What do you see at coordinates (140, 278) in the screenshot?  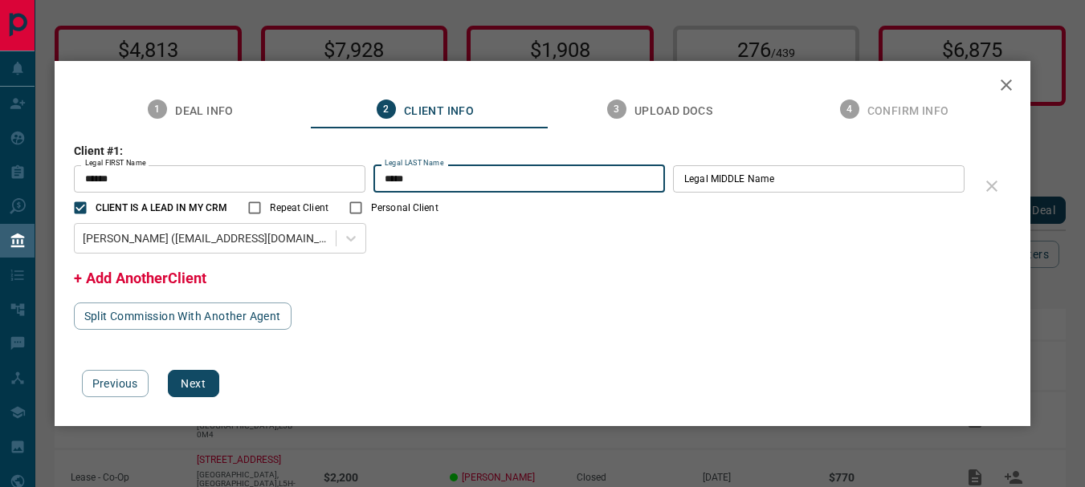 I see `span: + Add AnotherClient` at bounding box center [140, 278].